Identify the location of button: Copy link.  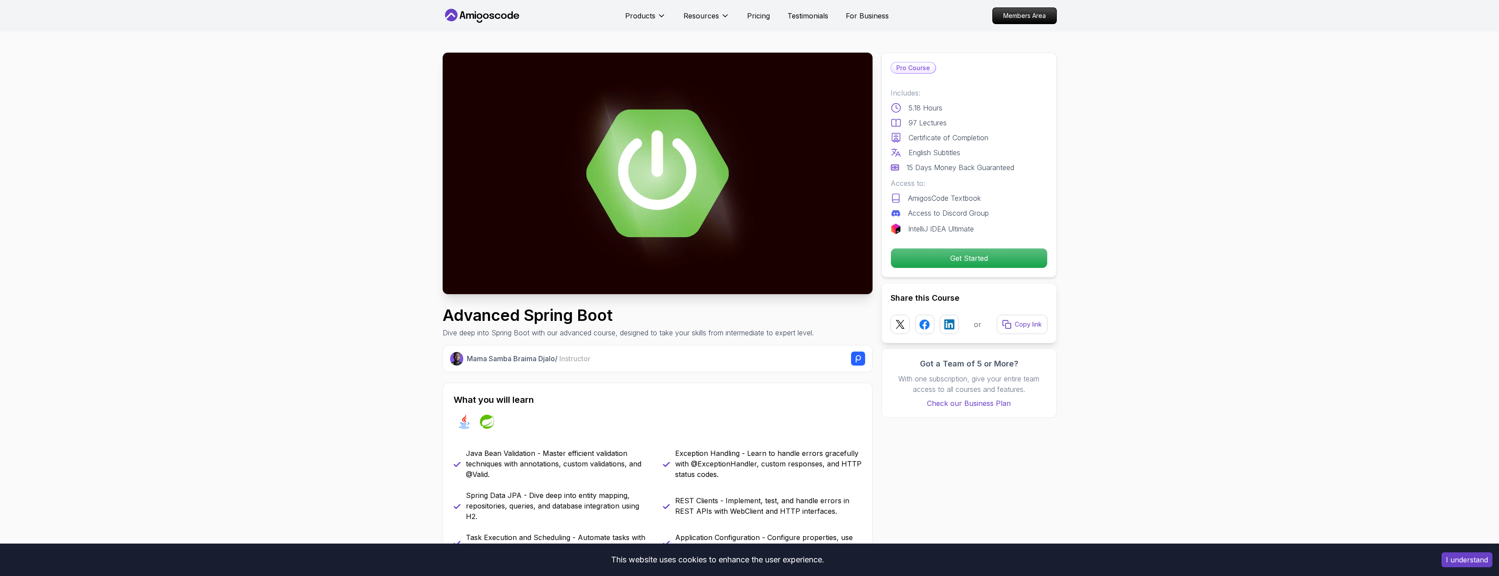
(1022, 325).